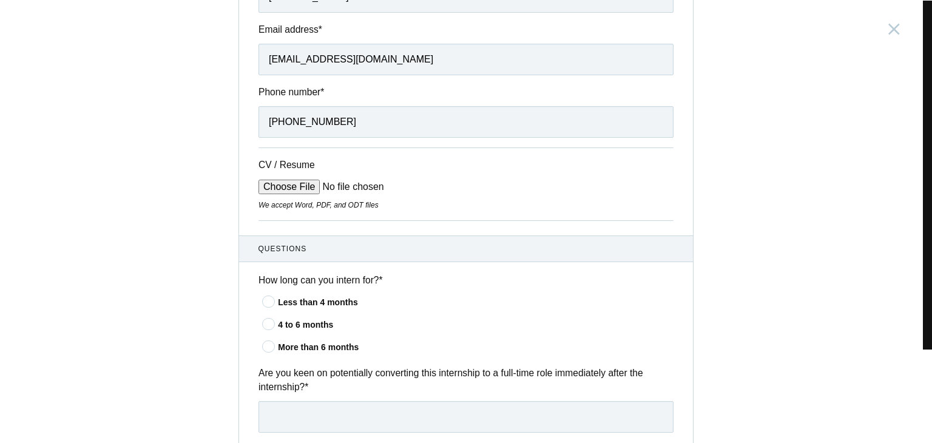  Describe the element at coordinates (476, 302) in the screenshot. I see `div: Less than 4 months` at that location.